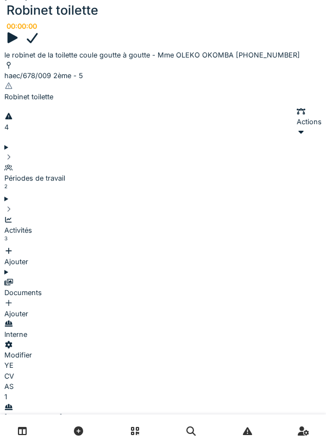 The height and width of the screenshot is (447, 326). What do you see at coordinates (163, 230) in the screenshot?
I see `summary: Activités3Ajouter` at bounding box center [163, 230].